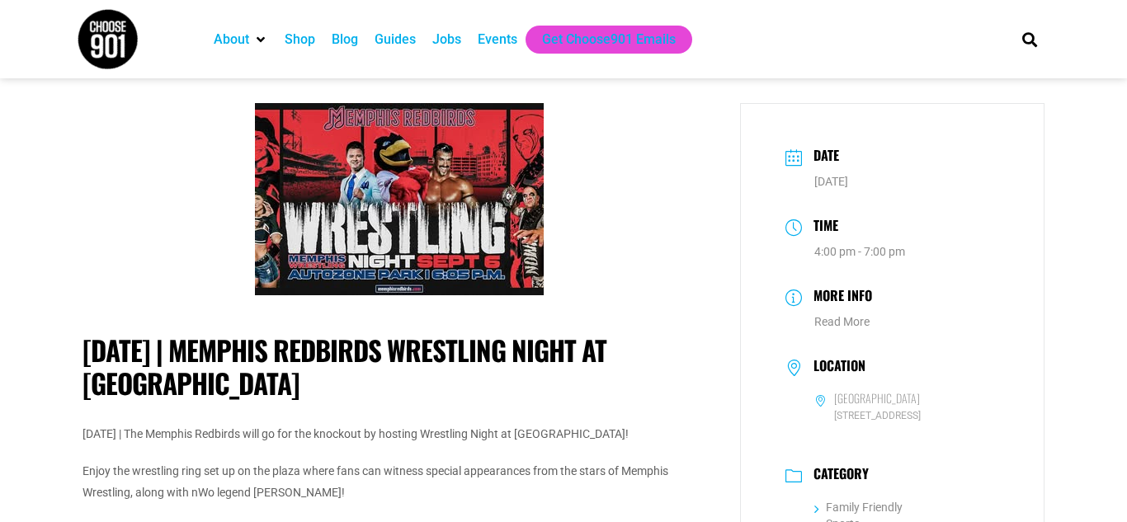 This screenshot has width=1127, height=522. Describe the element at coordinates (299, 40) in the screenshot. I see `div: Shop` at that location.